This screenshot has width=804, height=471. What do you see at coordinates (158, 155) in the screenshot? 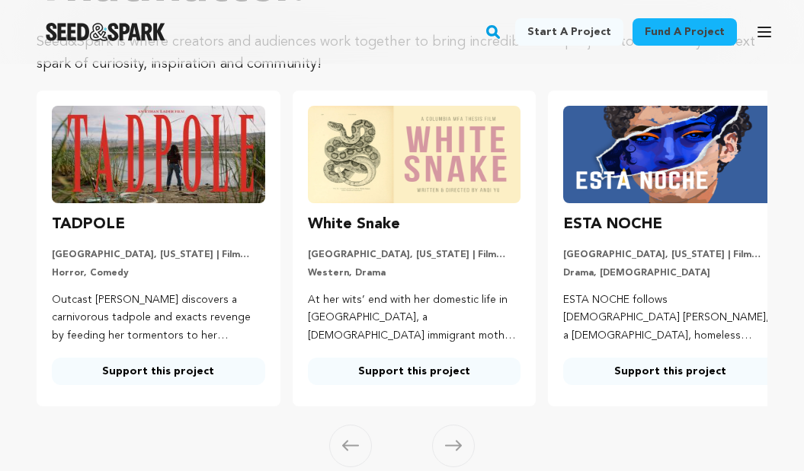
I see `img: TADPOLE image` at bounding box center [158, 155].